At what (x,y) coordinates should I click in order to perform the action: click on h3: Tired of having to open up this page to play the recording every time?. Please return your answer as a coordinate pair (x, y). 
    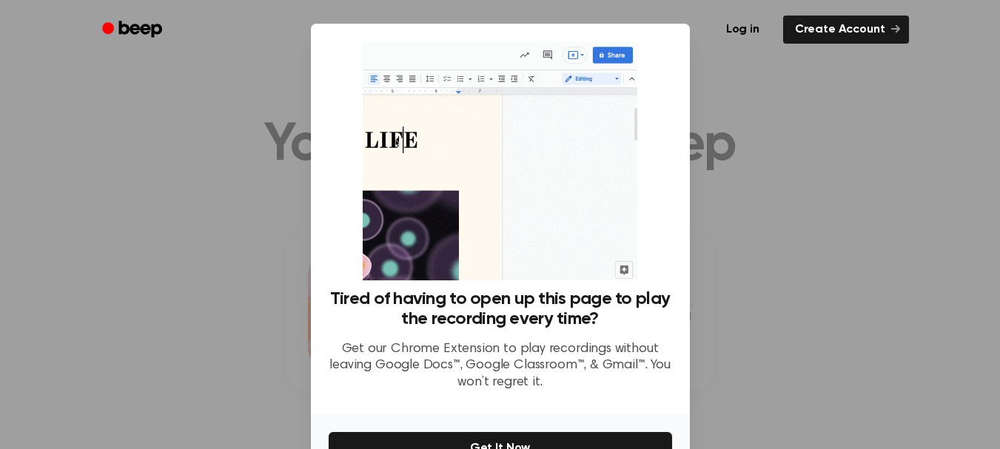
    Looking at the image, I should click on (500, 309).